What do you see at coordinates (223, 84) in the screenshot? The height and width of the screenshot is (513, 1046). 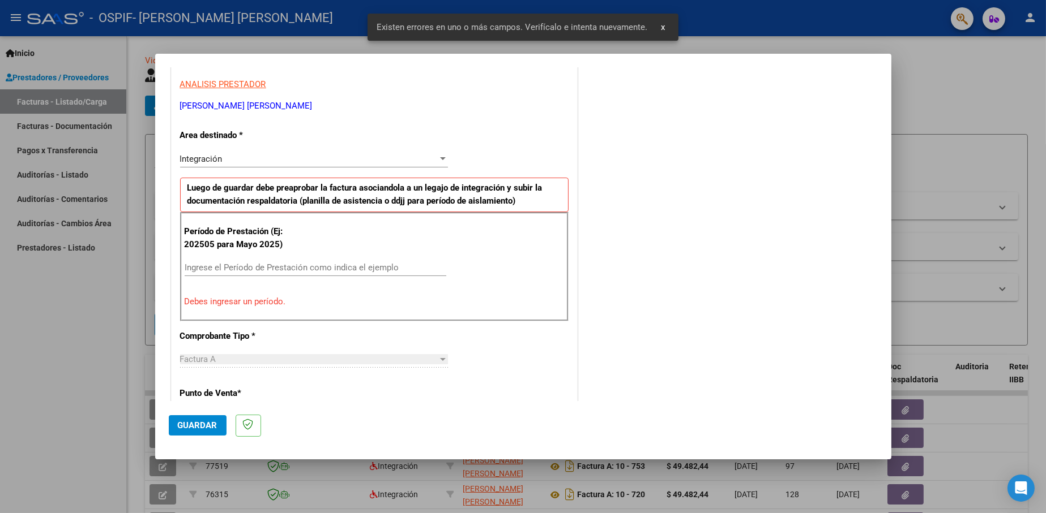 I see `span: ANALISIS PRESTADOR` at bounding box center [223, 84].